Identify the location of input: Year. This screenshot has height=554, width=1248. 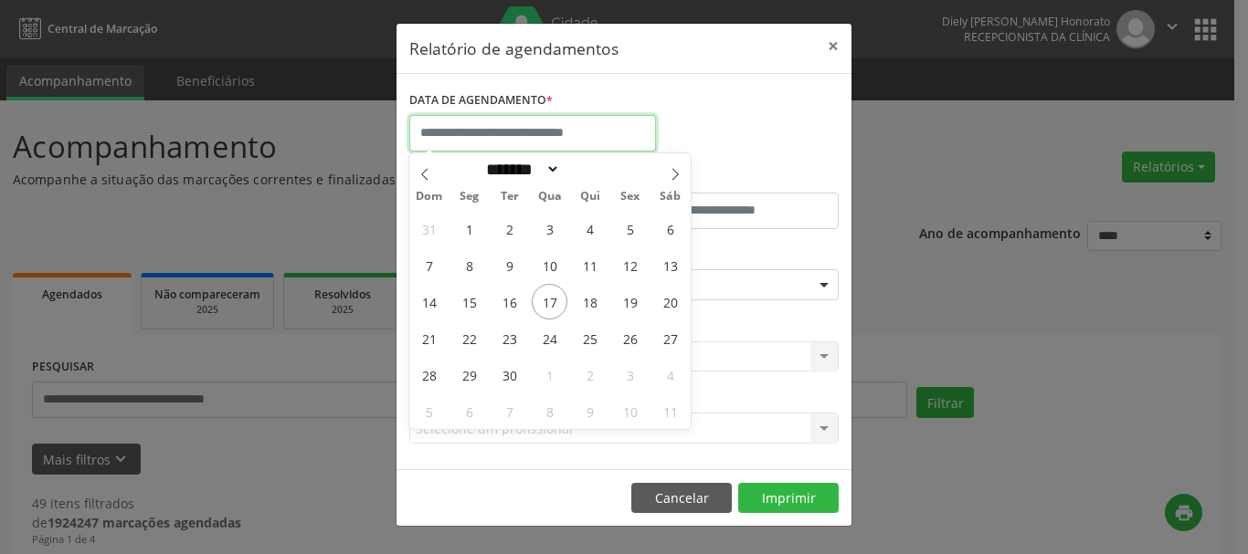
(590, 169).